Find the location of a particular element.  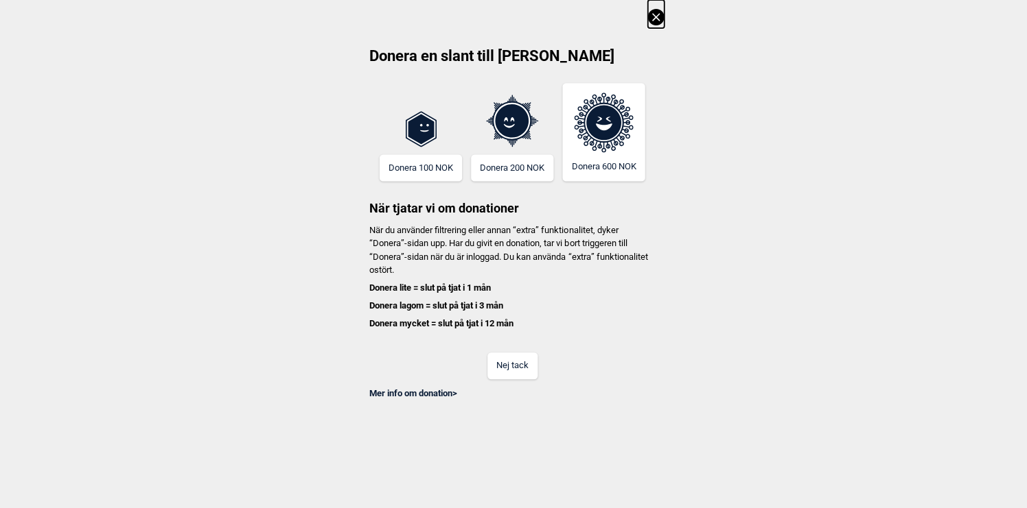

button: Nej tack is located at coordinates (513, 365).